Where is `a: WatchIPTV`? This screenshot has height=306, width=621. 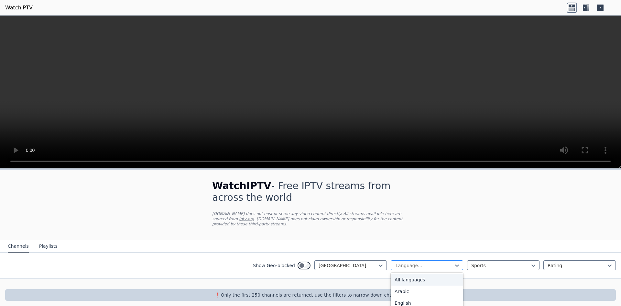 a: WatchIPTV is located at coordinates (19, 8).